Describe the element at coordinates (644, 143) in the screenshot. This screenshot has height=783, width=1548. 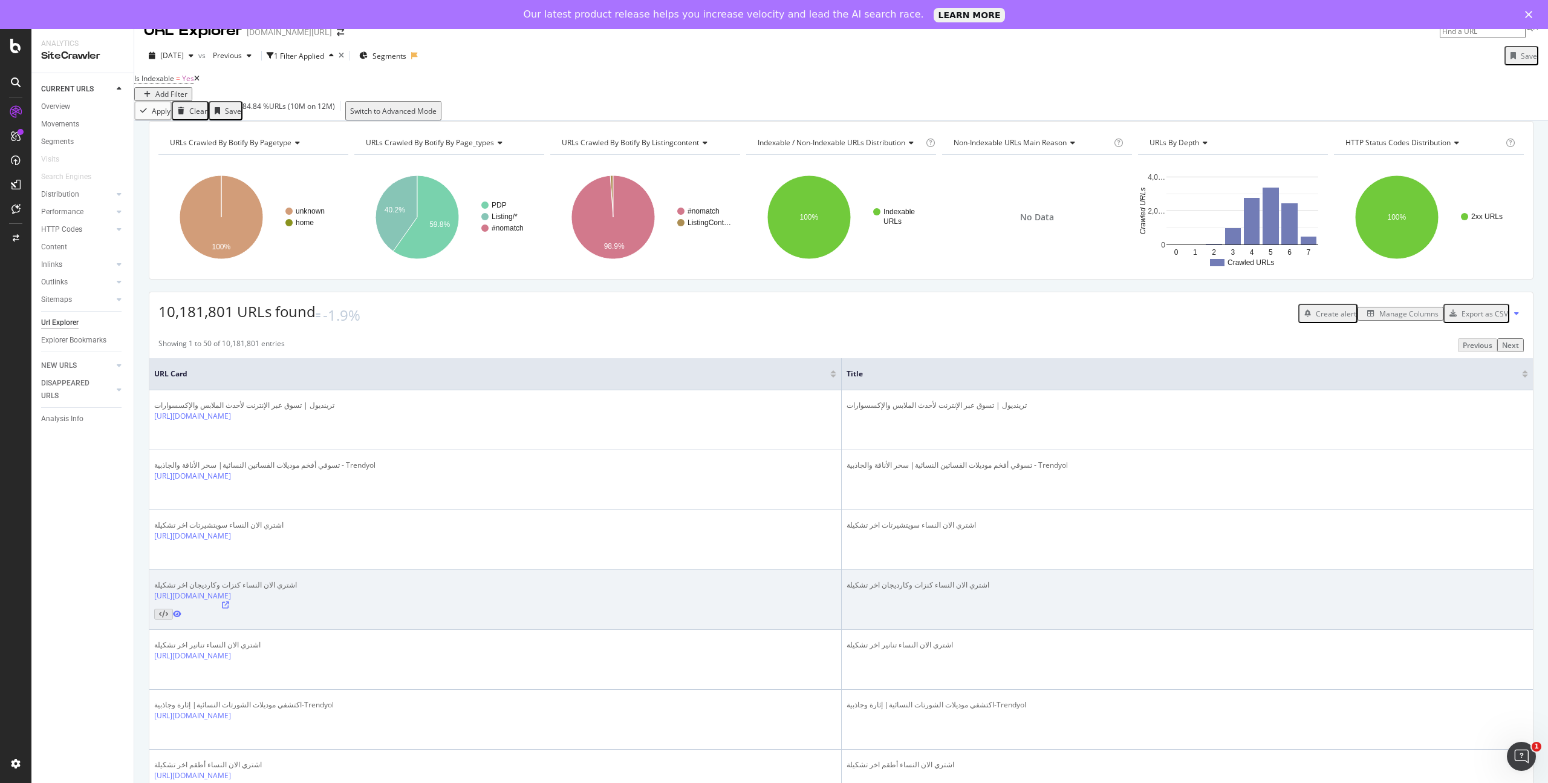
I see `h4: URLs Crawled By Botify By listingcontent` at that location.